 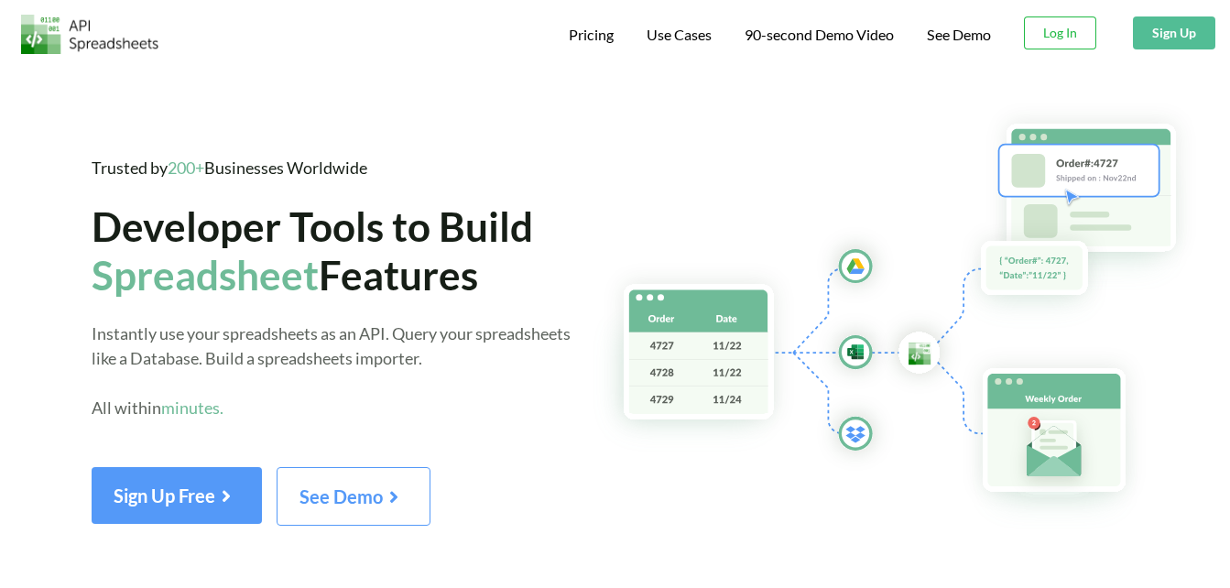 I want to click on span: Spreadsheet, so click(x=205, y=274).